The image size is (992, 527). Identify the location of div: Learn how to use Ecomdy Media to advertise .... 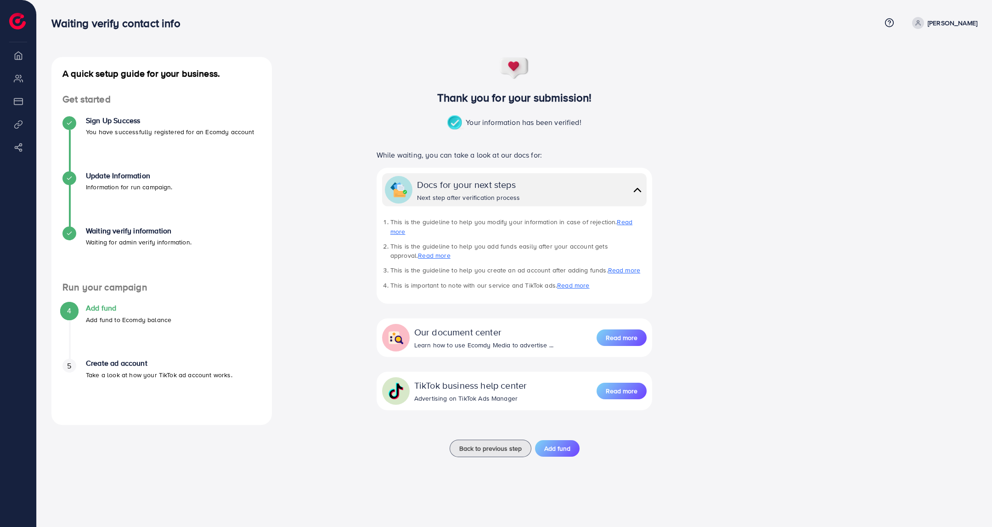
(484, 345).